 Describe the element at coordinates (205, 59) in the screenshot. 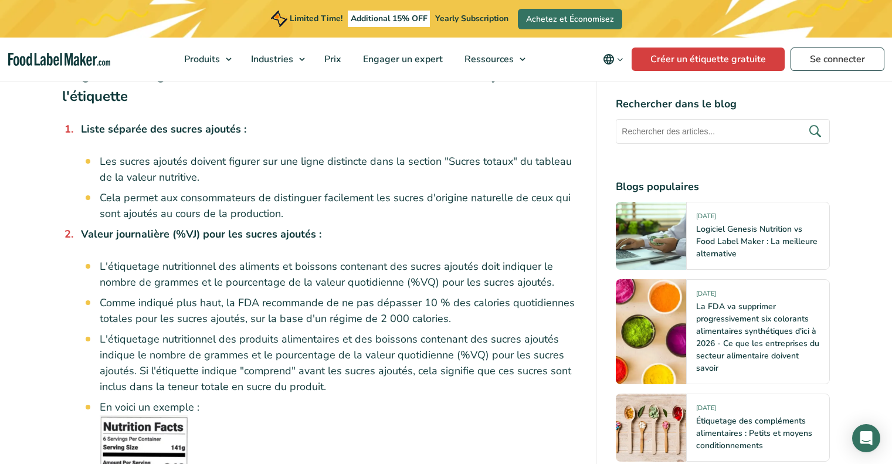

I see `a: Produits` at that location.